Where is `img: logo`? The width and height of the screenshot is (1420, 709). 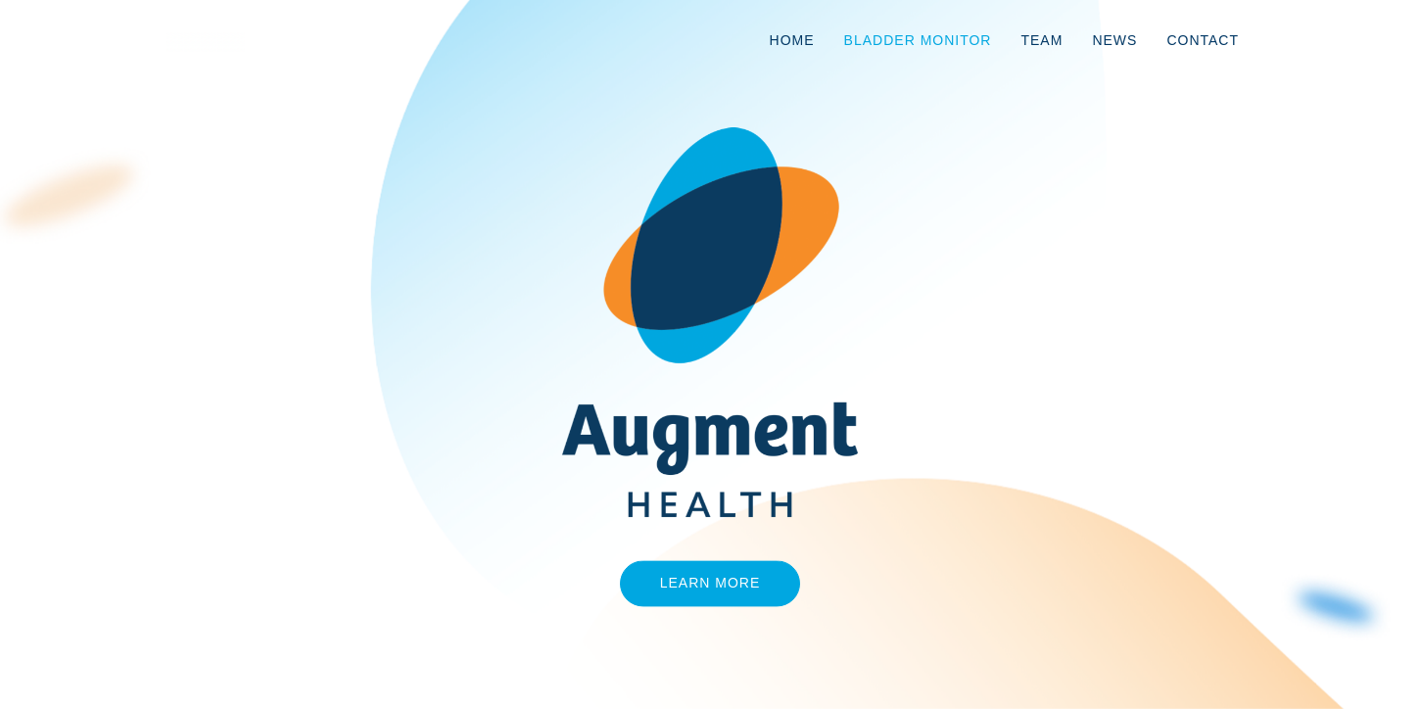 img: logo is located at coordinates (206, 42).